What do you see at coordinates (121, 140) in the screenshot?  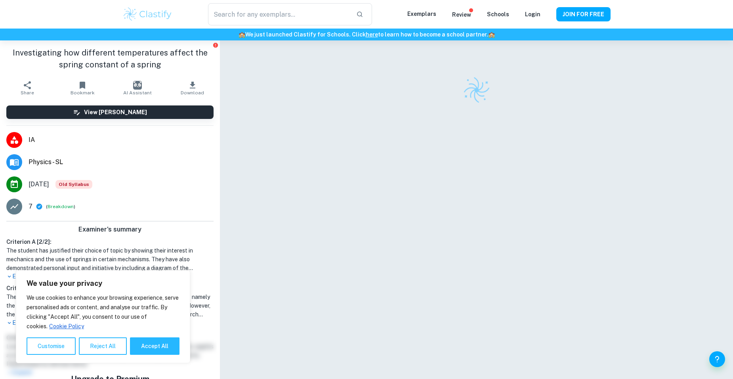 I see `span: IA` at bounding box center [121, 140].